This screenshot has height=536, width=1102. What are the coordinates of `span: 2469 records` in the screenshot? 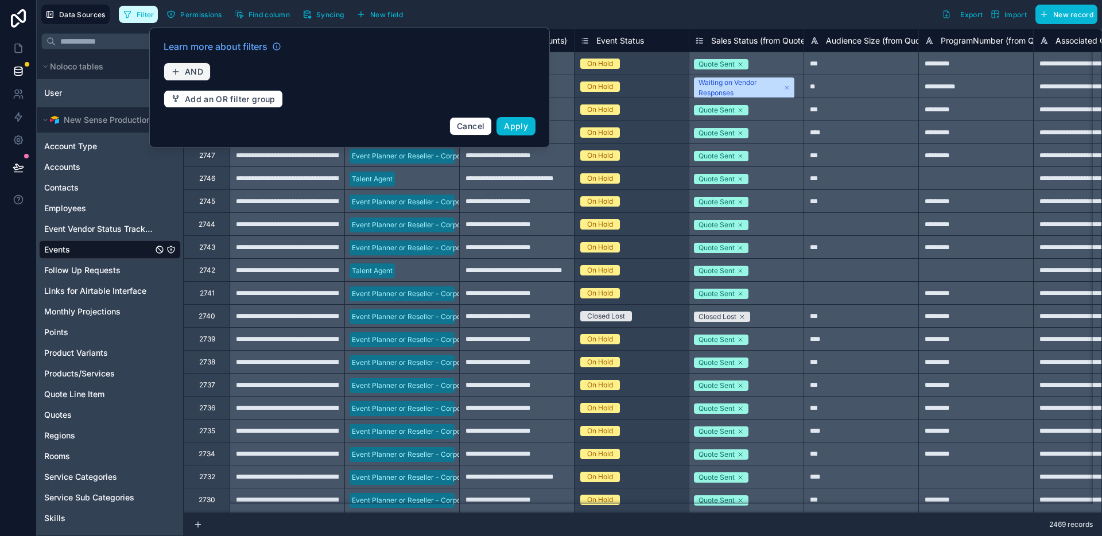 It's located at (1071, 525).